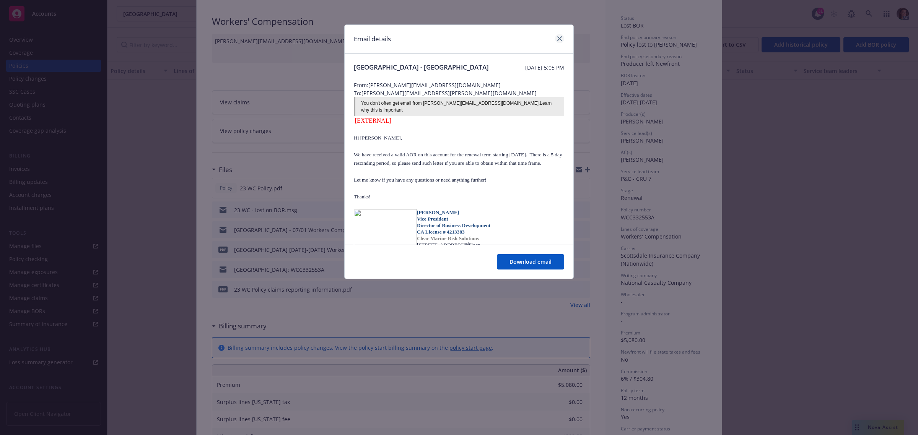 This screenshot has width=918, height=435. I want to click on span: CA License # 4213383, so click(441, 232).